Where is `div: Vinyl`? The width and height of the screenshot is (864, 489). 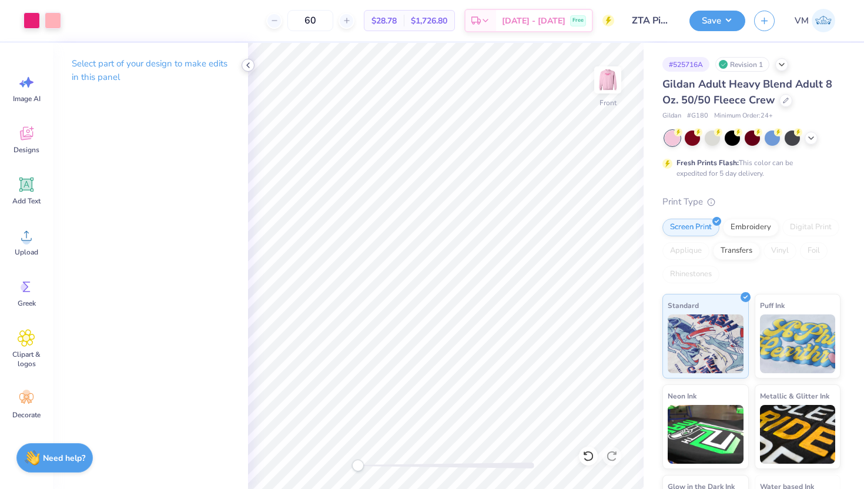 div: Vinyl is located at coordinates (780, 251).